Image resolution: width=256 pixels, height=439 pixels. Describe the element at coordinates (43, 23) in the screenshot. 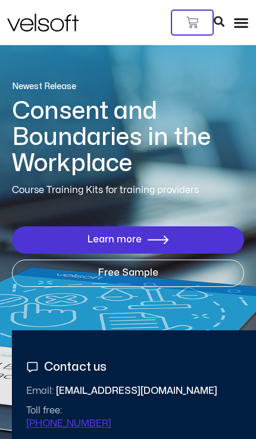

I see `img: Velsoft Training Materials` at that location.